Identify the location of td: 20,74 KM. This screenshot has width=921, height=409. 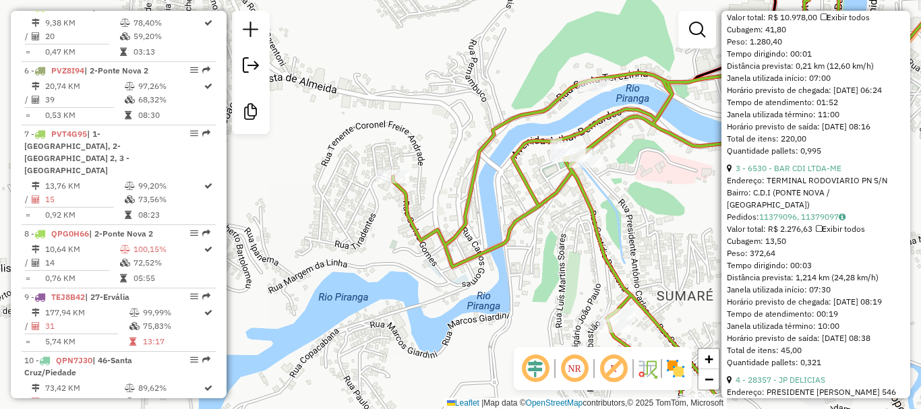
(84, 86).